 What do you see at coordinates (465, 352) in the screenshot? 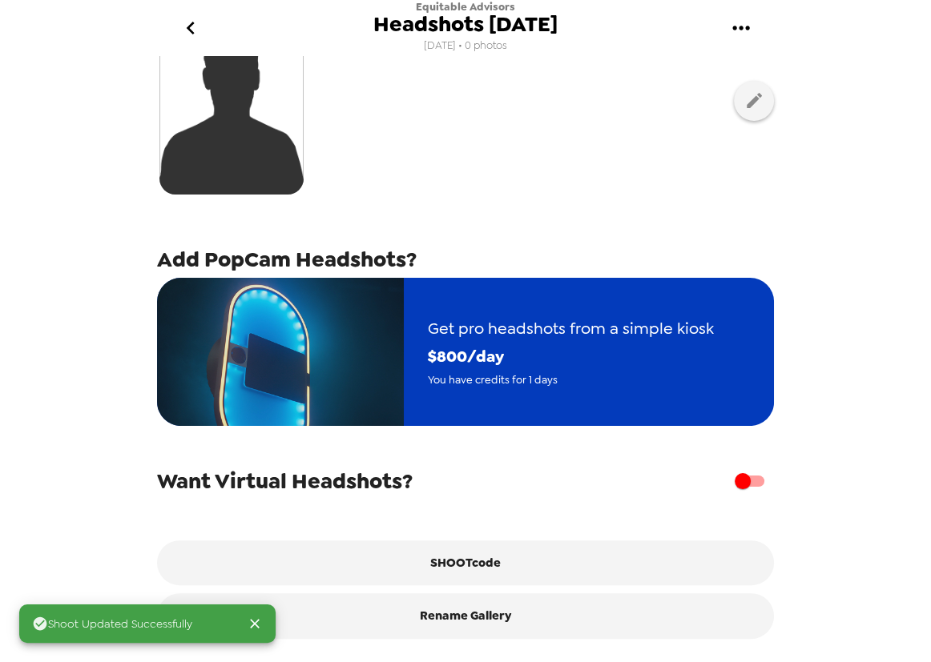
I see `button: Get pro headshots from a simple kiosk$800/dayYou have credits for 1 days` at bounding box center [465, 352].